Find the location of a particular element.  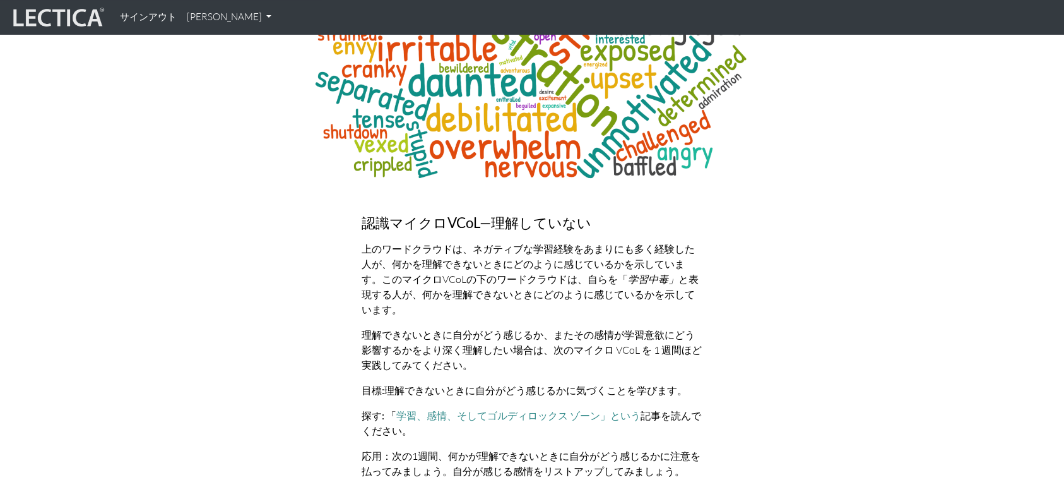

font: 応用： is located at coordinates (377, 455).